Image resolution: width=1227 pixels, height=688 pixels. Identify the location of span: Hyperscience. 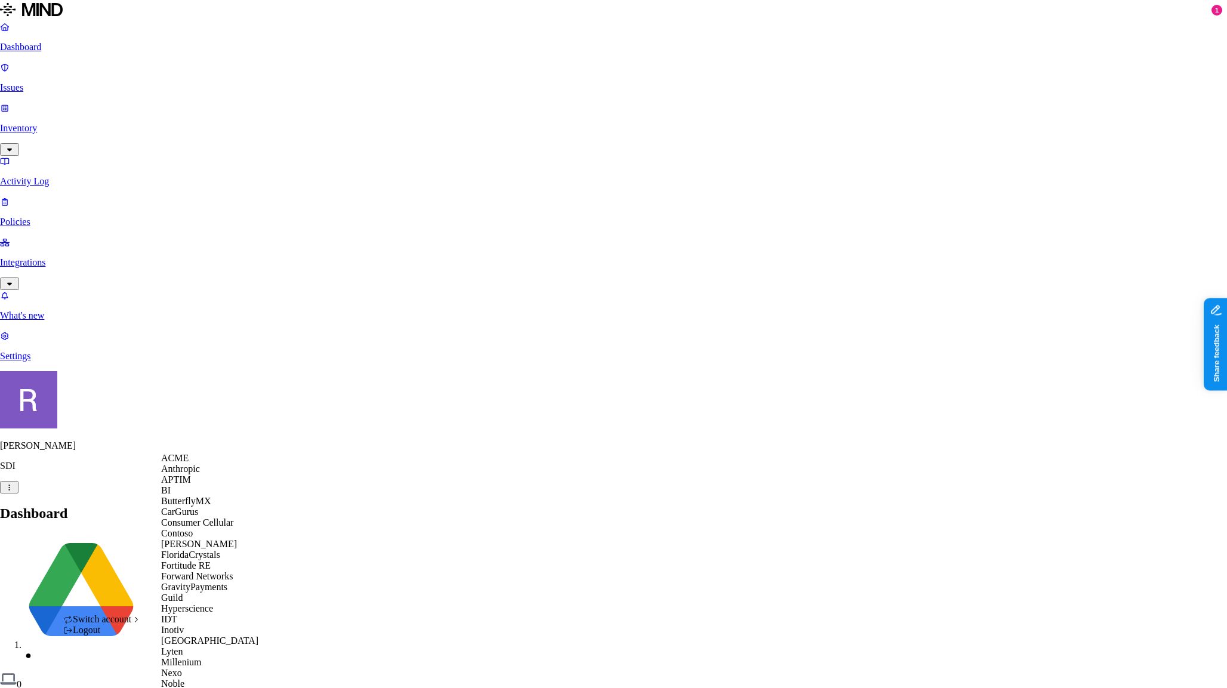
(187, 608).